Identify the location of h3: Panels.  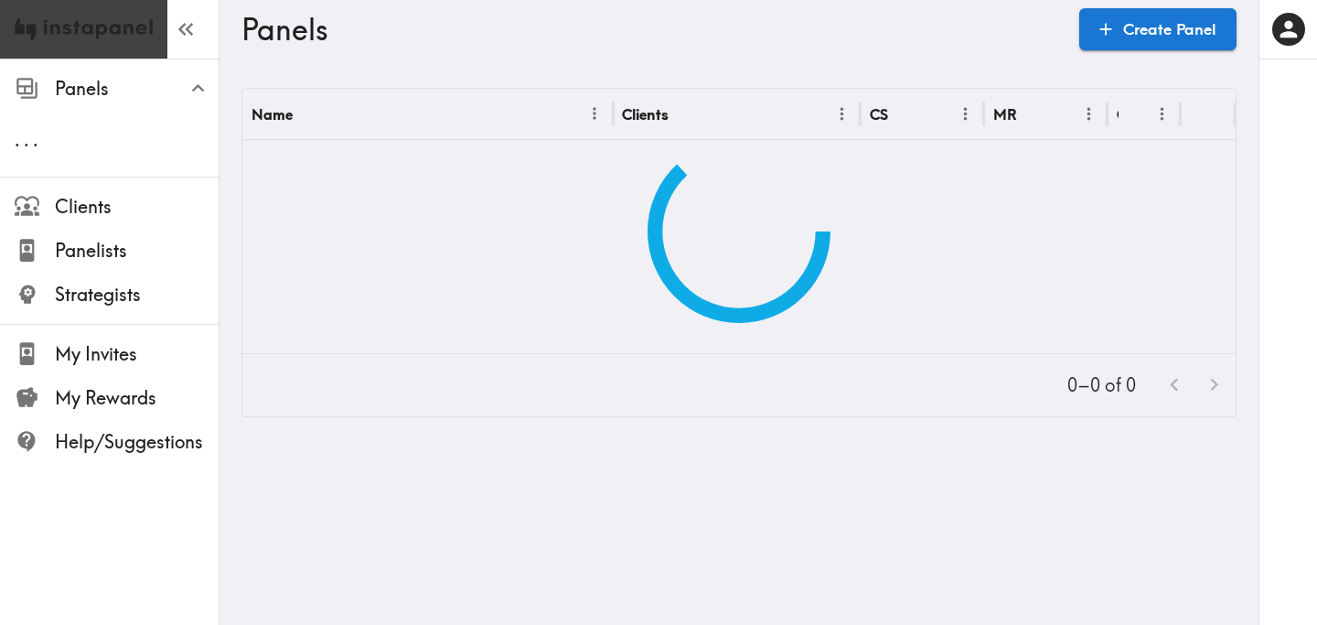
(653, 29).